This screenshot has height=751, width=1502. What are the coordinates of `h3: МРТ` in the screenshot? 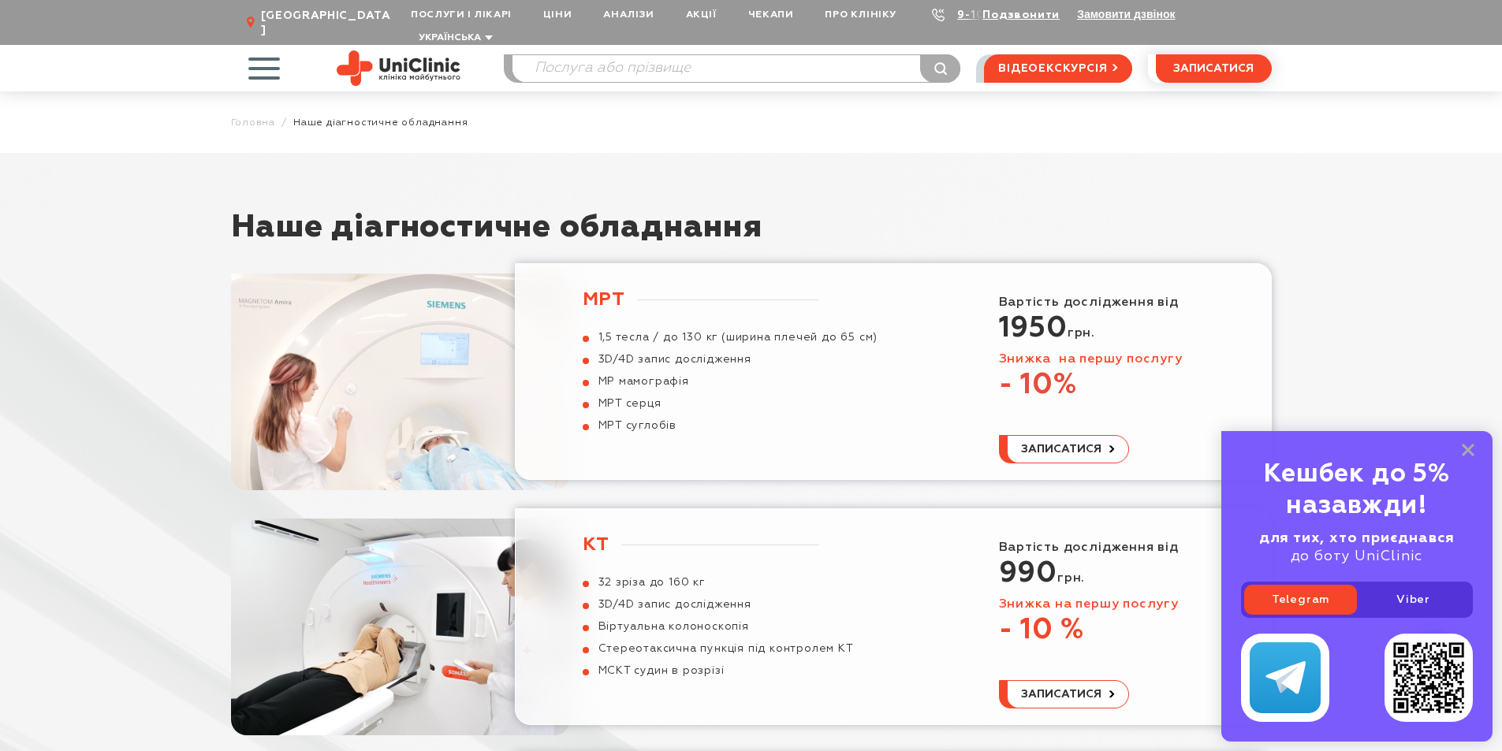 It's located at (701, 300).